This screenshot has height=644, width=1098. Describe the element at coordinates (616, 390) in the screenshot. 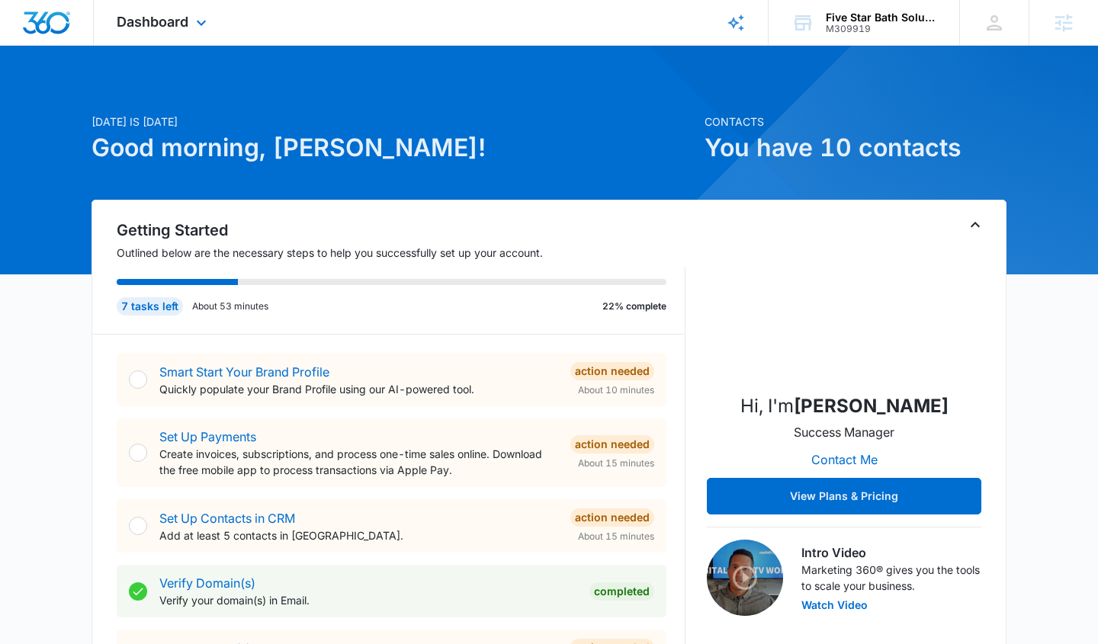

I see `span: About 10 minutes` at that location.